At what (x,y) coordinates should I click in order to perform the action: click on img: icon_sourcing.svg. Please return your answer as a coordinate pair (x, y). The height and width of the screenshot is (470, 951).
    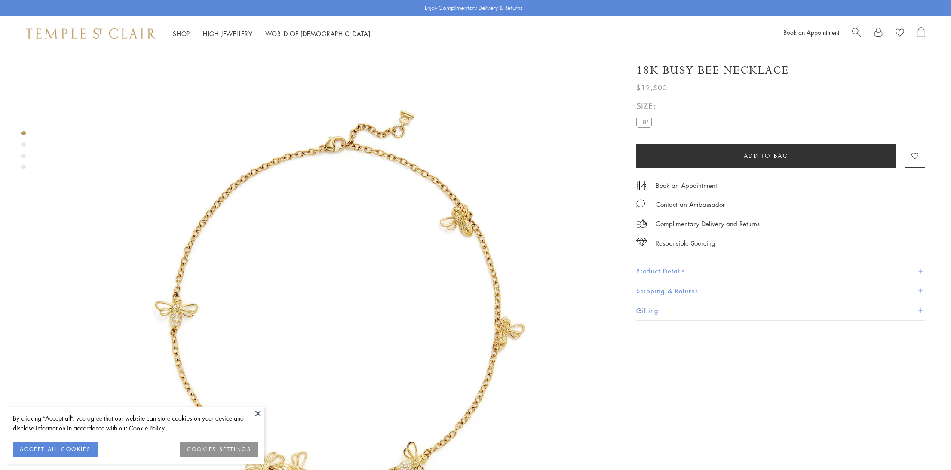
    Looking at the image, I should click on (641, 242).